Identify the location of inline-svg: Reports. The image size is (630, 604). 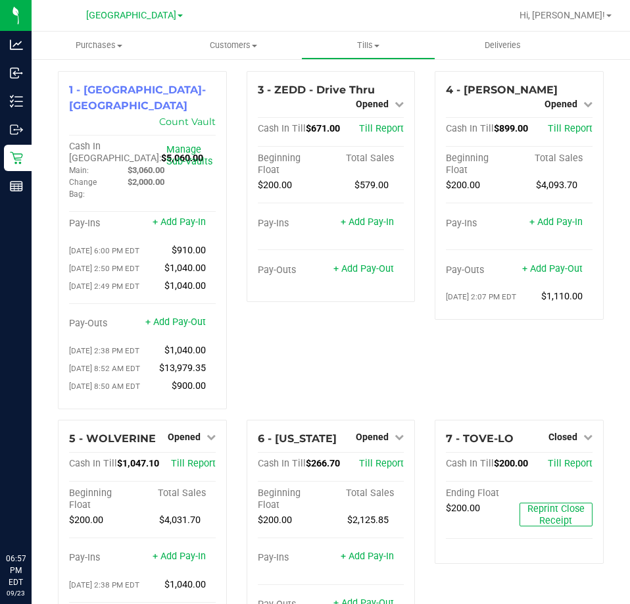
(16, 186).